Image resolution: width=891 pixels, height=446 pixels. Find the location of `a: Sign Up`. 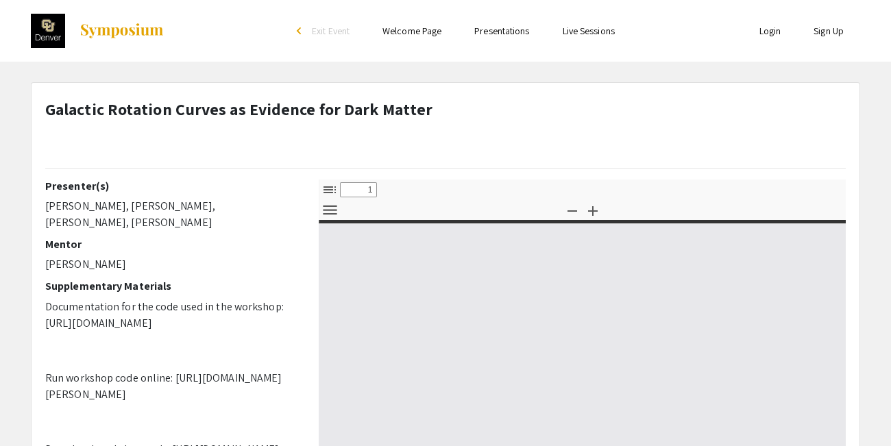

a: Sign Up is located at coordinates (828, 31).